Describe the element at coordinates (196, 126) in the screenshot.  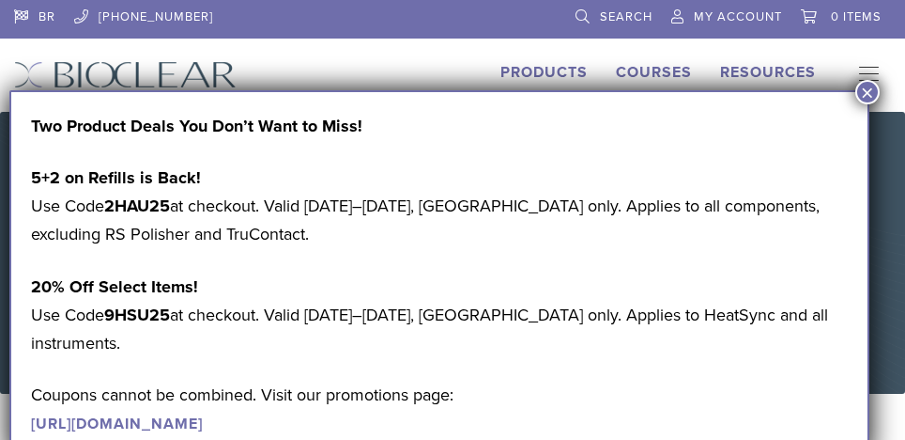
I see `strong: Two Product Deals You Don’t Want to Miss!` at that location.